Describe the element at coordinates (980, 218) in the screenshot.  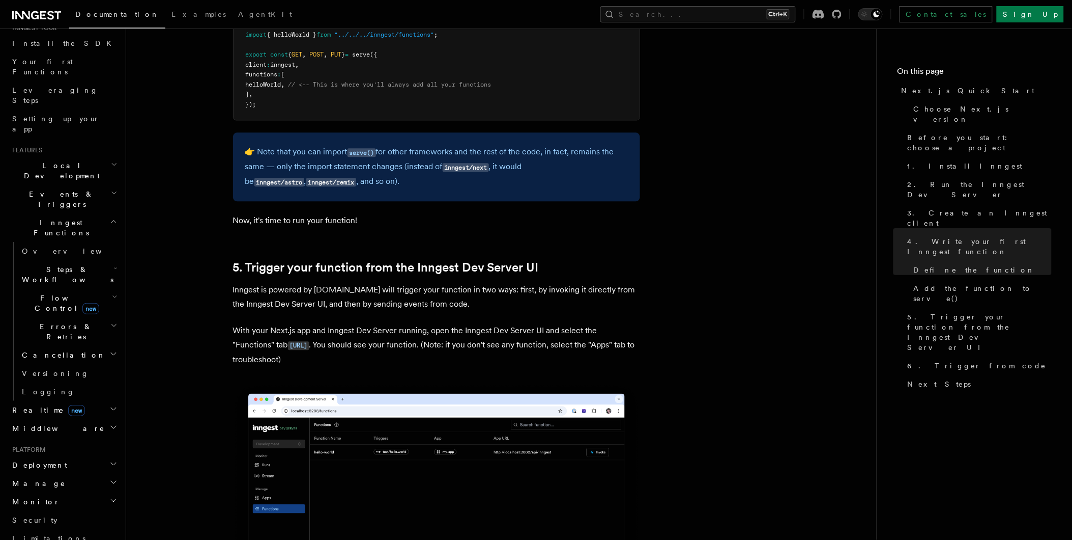
I see `span: 3. Create an Inngest client` at that location.